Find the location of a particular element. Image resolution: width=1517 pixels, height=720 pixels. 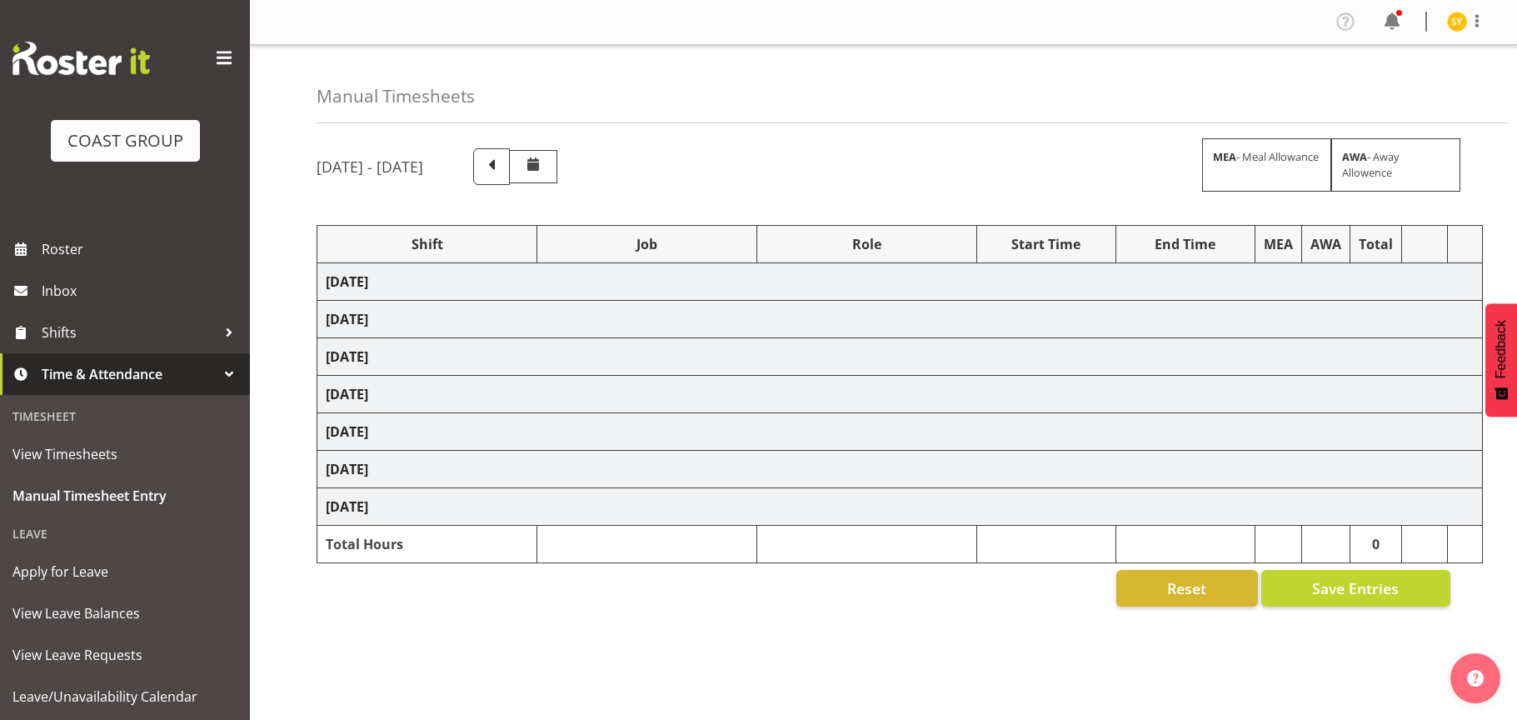

a: View Leave Balances is located at coordinates (125, 613).